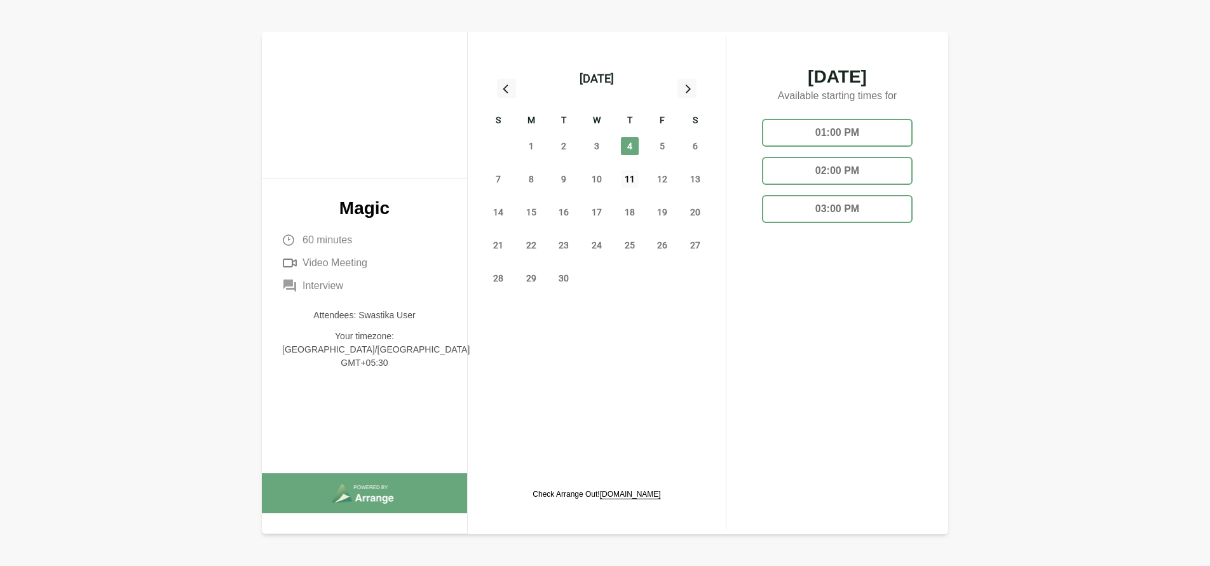 Image resolution: width=1210 pixels, height=566 pixels. Describe the element at coordinates (531, 121) in the screenshot. I see `div: M` at that location.